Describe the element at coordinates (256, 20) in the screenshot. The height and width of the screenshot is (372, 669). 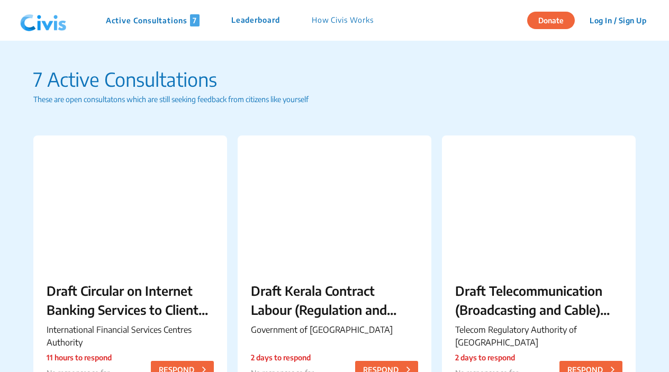
I see `p: Leaderboard` at that location.